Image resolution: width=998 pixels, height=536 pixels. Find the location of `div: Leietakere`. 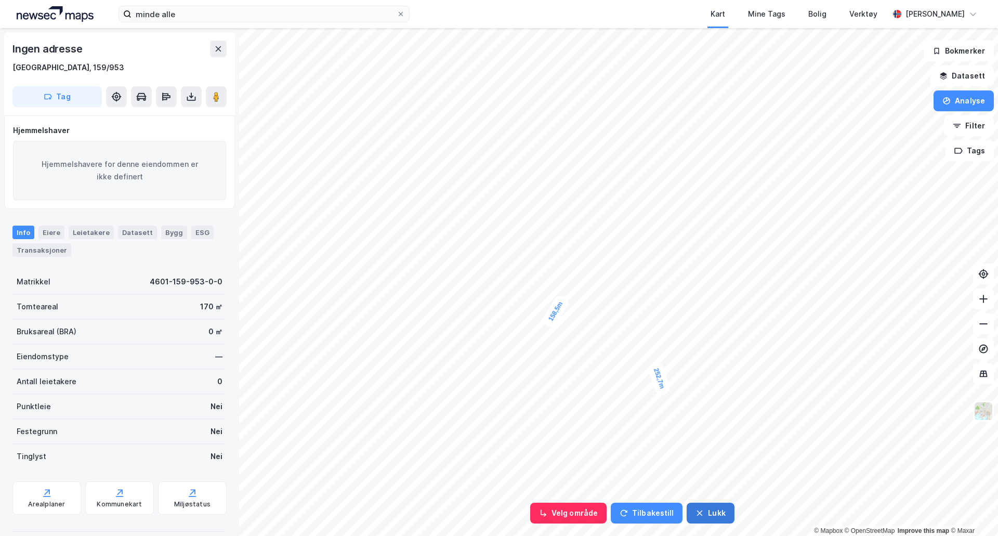

div: Leietakere is located at coordinates (91, 232).